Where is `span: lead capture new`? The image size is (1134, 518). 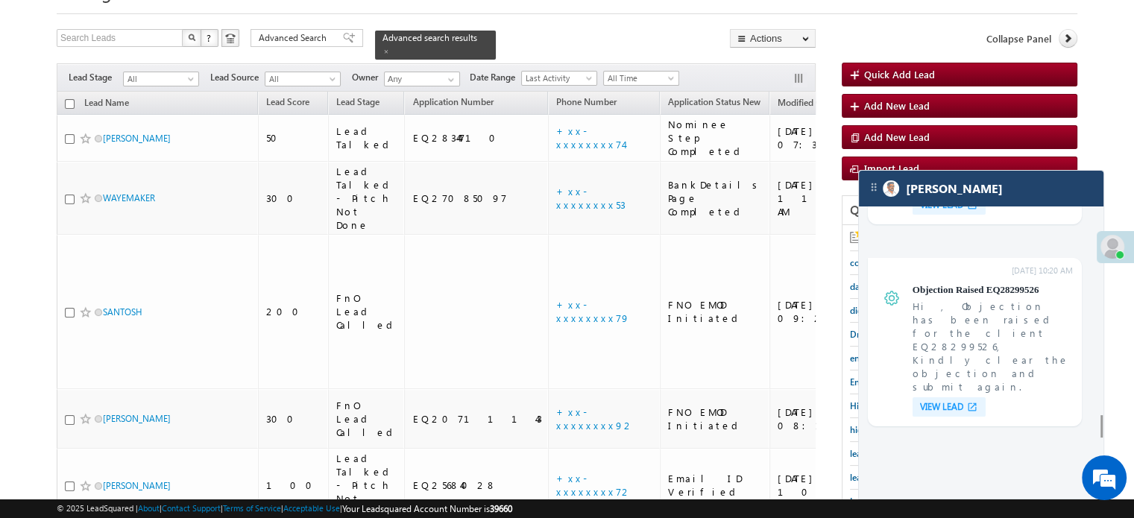 span: lead capture new is located at coordinates (883, 477).